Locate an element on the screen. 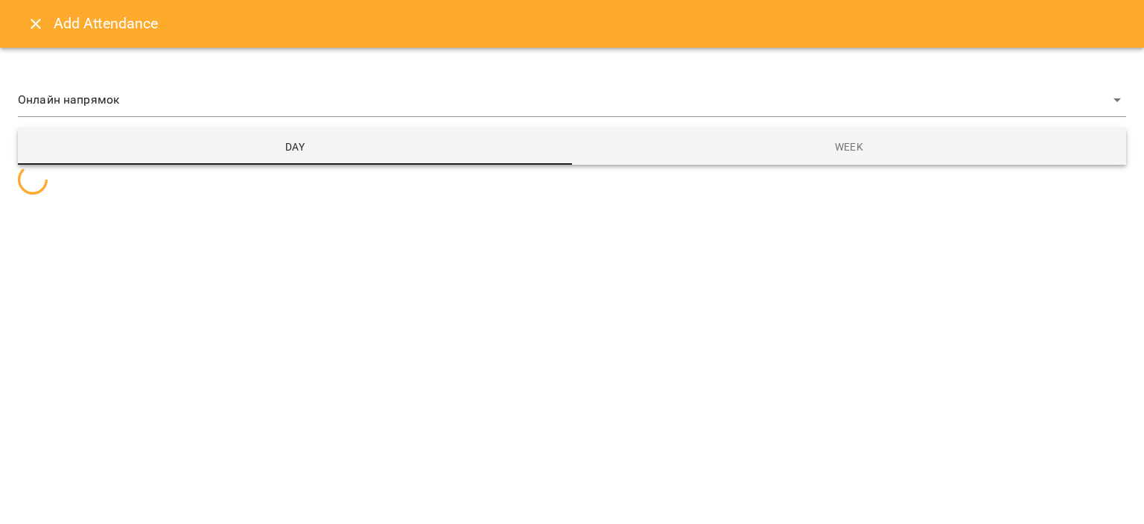  div: Онлайн напрямок is located at coordinates (572, 100).